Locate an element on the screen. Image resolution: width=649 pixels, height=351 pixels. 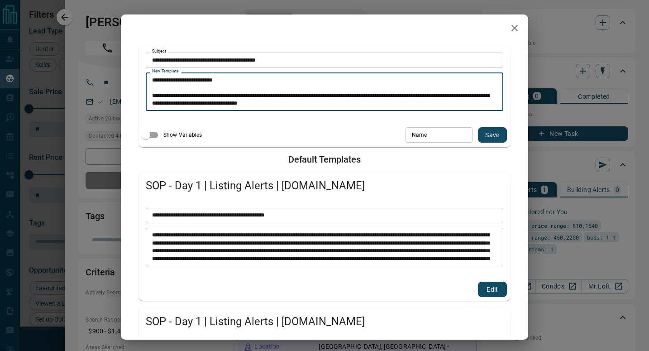
label: Subject is located at coordinates (159, 51).